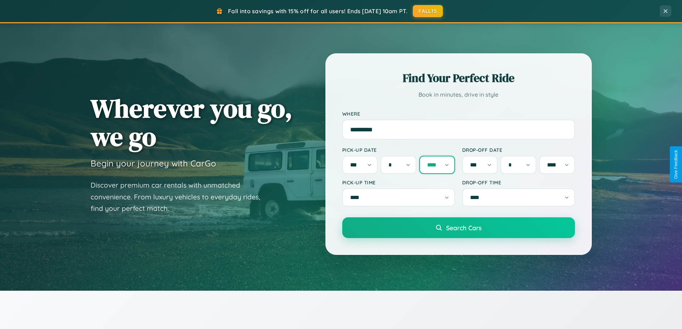 Image resolution: width=682 pixels, height=329 pixels. What do you see at coordinates (676, 164) in the screenshot?
I see `div: Give Feedback` at bounding box center [676, 164].